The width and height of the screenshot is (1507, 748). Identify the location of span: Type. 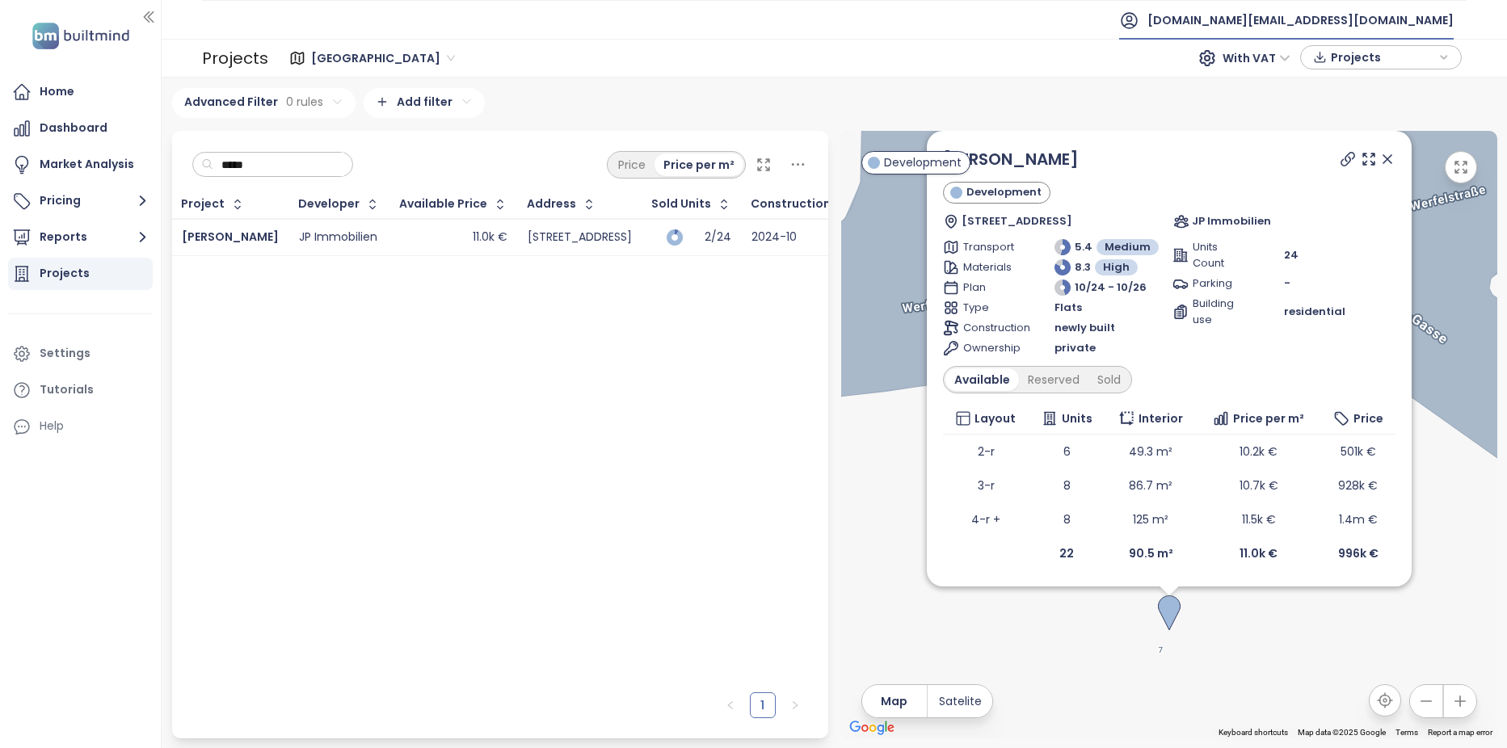
(990, 308).